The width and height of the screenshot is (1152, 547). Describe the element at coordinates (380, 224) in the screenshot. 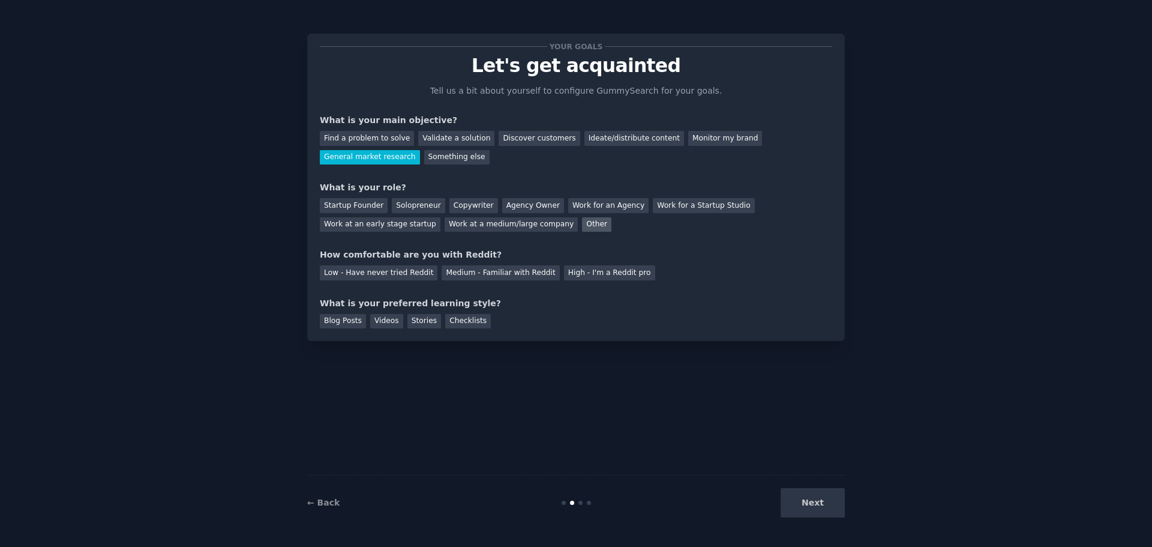

I see `div: Work at an early stage startup` at that location.